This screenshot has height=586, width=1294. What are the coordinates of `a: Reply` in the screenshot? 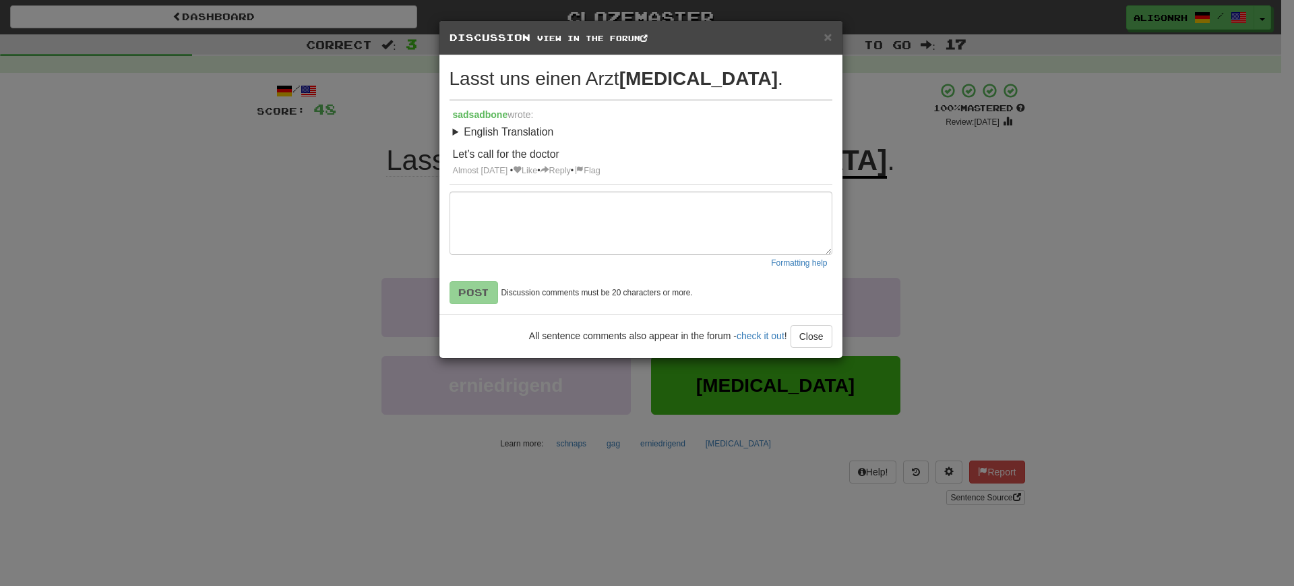 It's located at (555, 171).